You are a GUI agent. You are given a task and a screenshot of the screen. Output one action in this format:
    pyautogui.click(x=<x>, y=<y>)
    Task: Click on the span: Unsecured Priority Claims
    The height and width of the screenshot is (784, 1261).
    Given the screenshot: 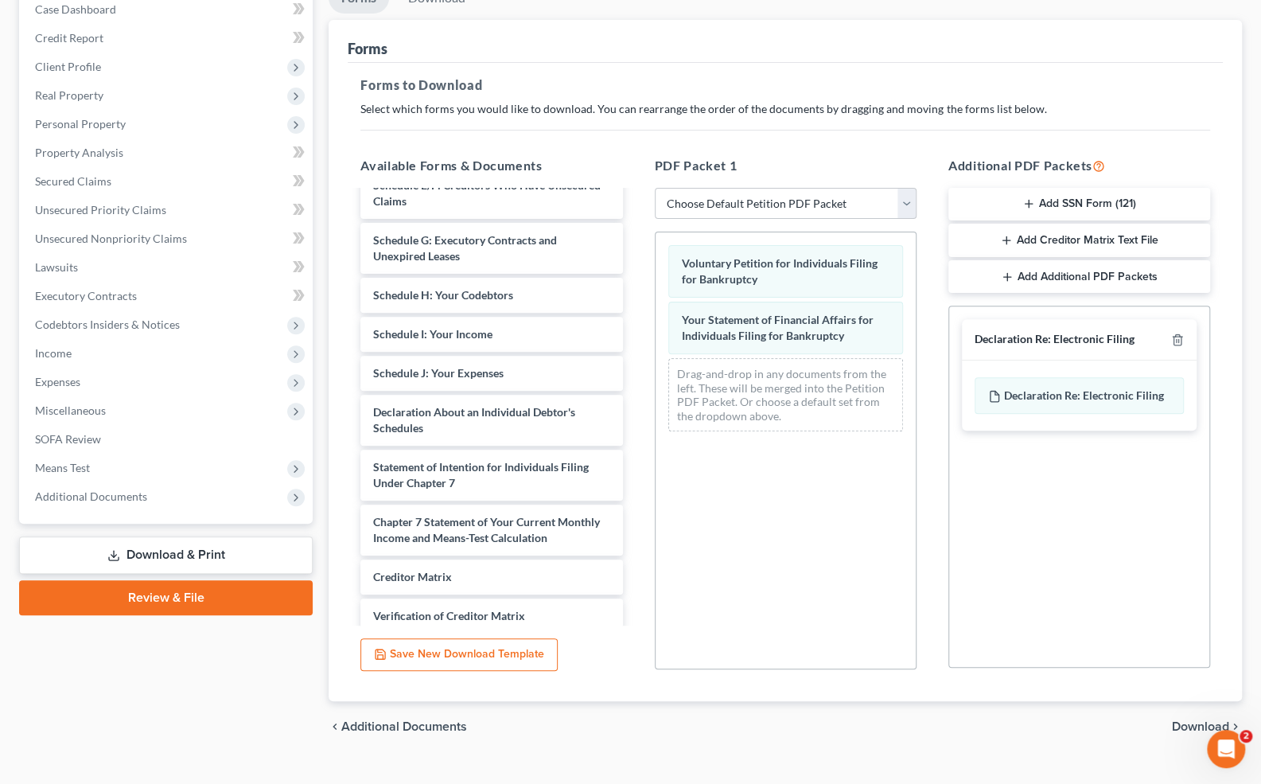 What is the action you would take?
    pyautogui.click(x=100, y=209)
    